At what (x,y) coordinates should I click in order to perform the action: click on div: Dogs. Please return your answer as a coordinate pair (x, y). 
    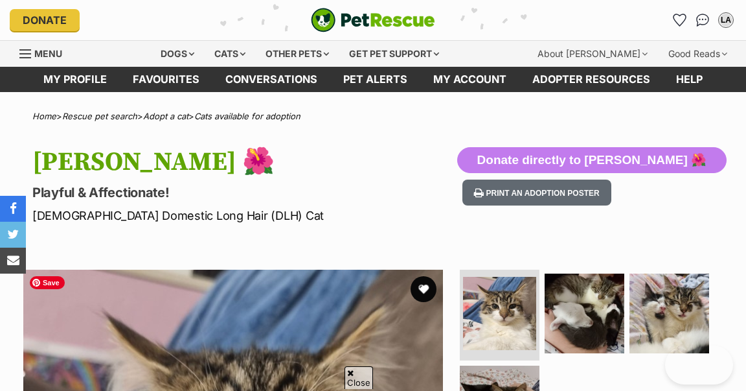
    Looking at the image, I should click on (177, 54).